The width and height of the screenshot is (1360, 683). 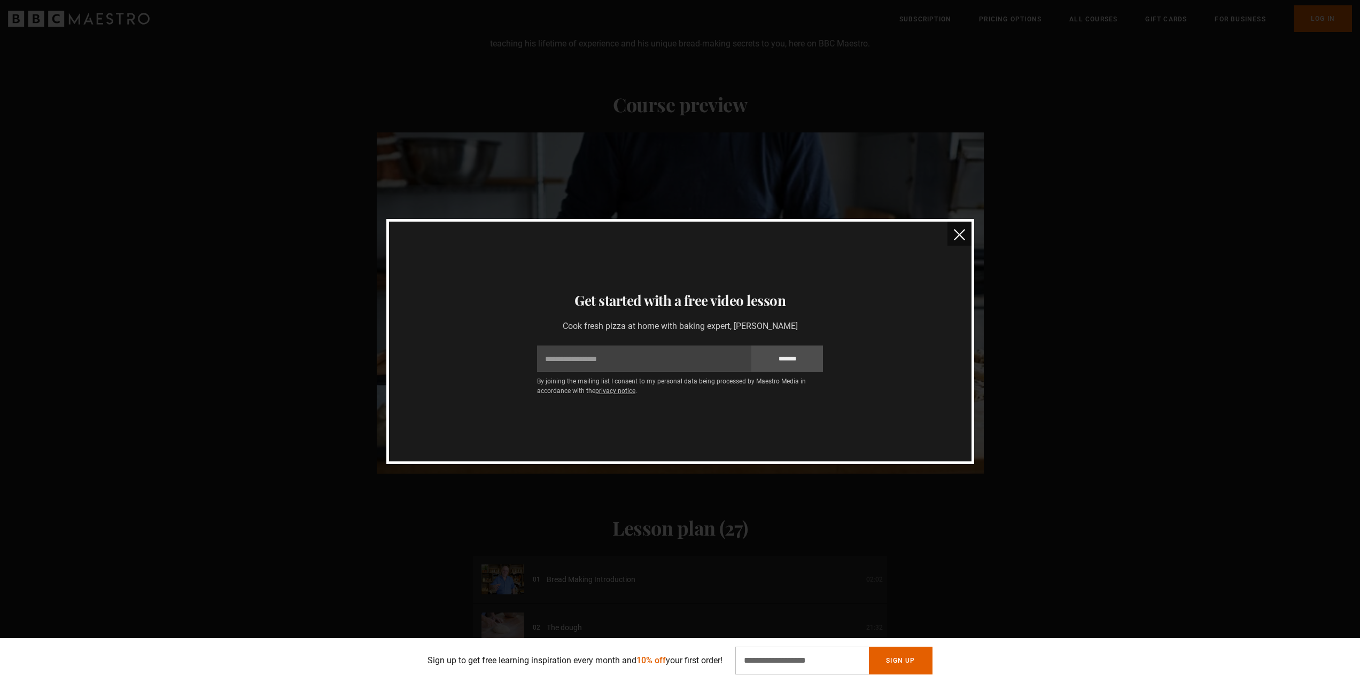 What do you see at coordinates (651, 660) in the screenshot?
I see `span: 10% off` at bounding box center [651, 660].